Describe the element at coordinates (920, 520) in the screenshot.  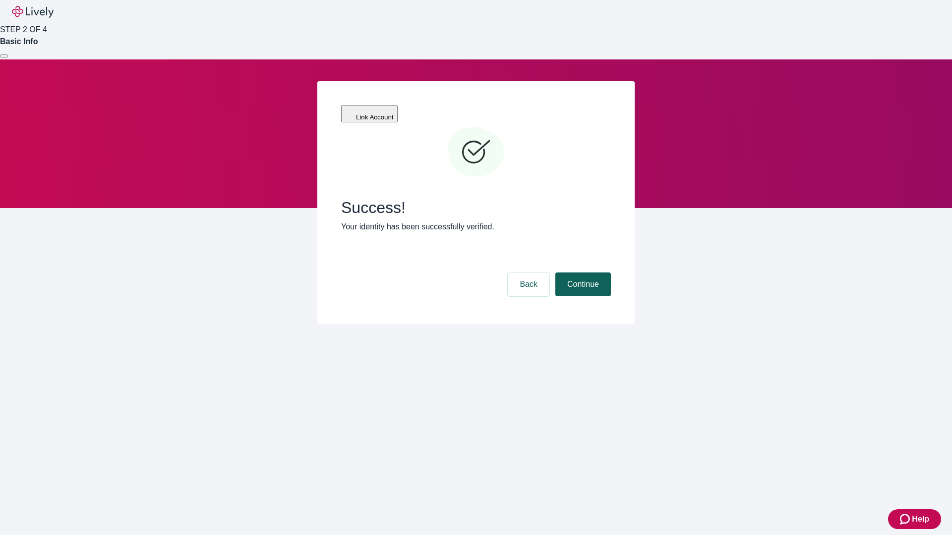
I see `span: Help` at that location.